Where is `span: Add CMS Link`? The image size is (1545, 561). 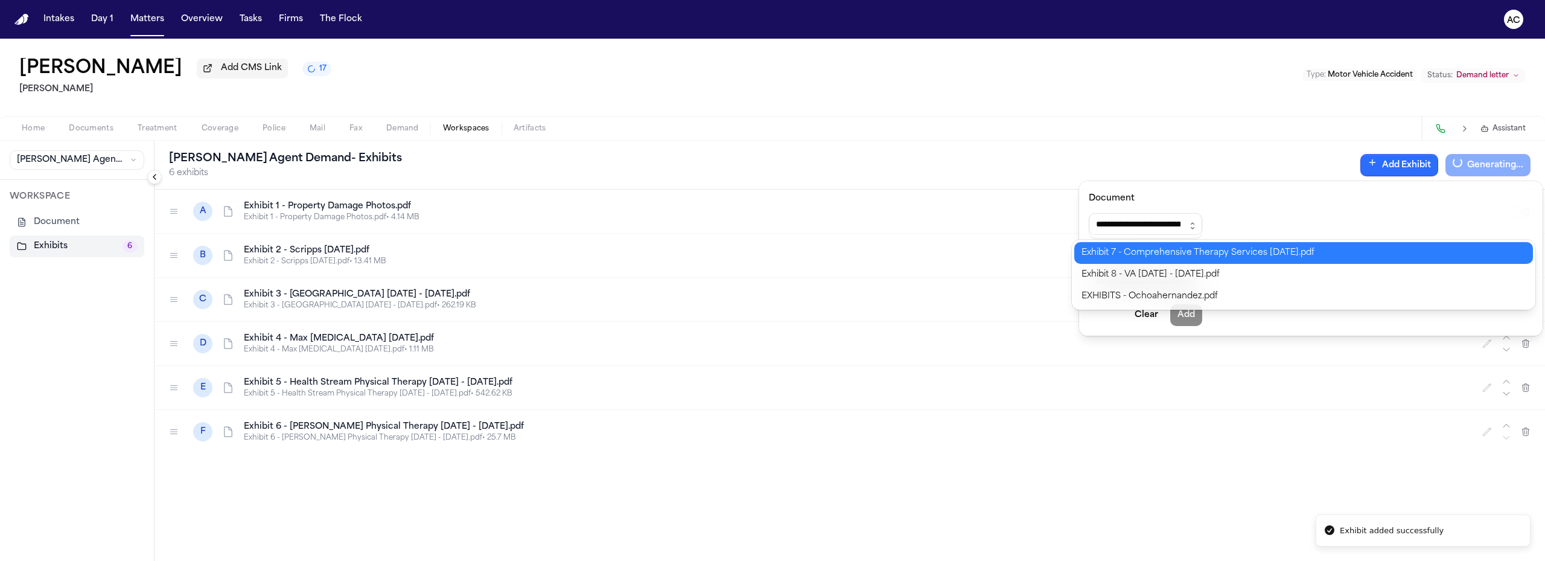 span: Add CMS Link is located at coordinates (251, 68).